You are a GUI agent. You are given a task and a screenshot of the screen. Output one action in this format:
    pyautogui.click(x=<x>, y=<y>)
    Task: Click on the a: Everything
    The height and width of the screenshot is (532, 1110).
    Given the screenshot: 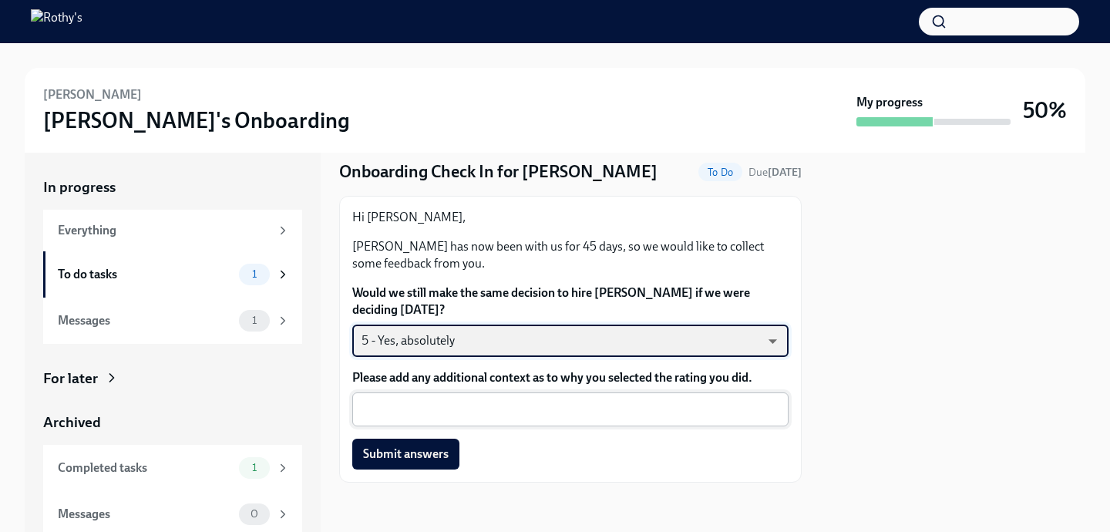 What is the action you would take?
    pyautogui.click(x=173, y=230)
    